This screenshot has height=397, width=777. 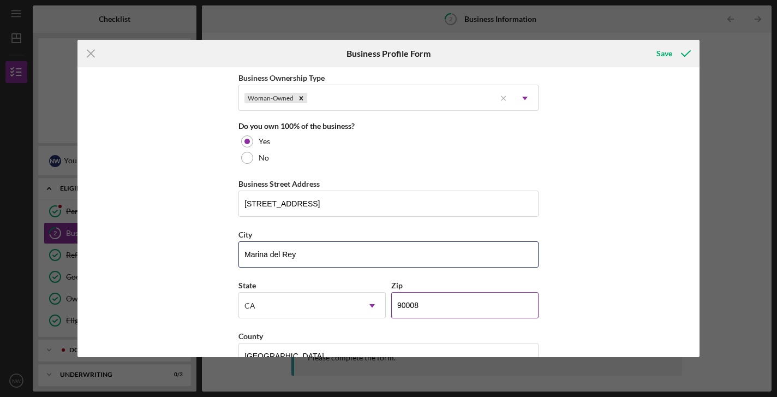 What do you see at coordinates (279, 183) in the screenshot?
I see `label: Business Street Address` at bounding box center [279, 183].